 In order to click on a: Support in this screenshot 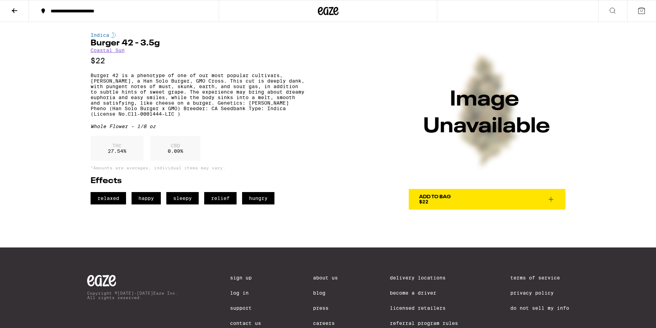, I will do `click(245, 308)`.